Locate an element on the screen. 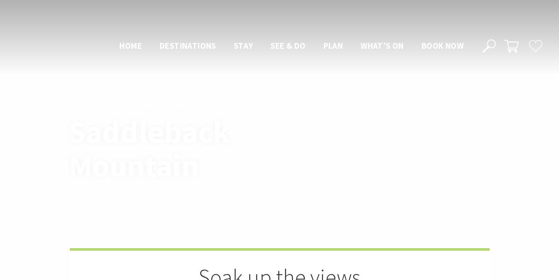 The height and width of the screenshot is (280, 559). span: Destinations is located at coordinates (188, 46).